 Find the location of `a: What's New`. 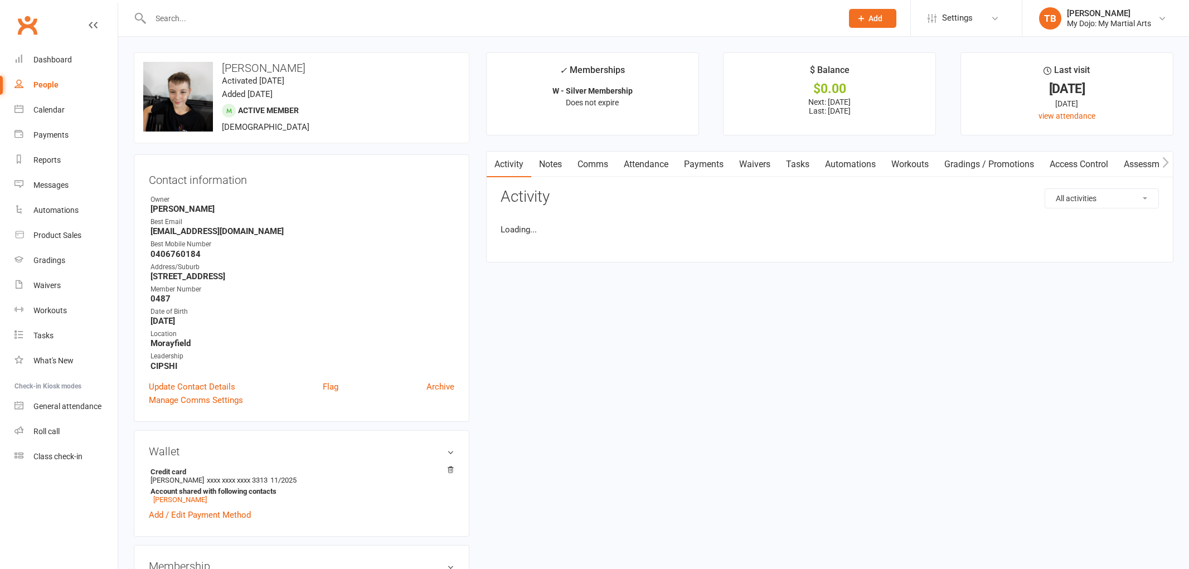

a: What's New is located at coordinates (66, 361).